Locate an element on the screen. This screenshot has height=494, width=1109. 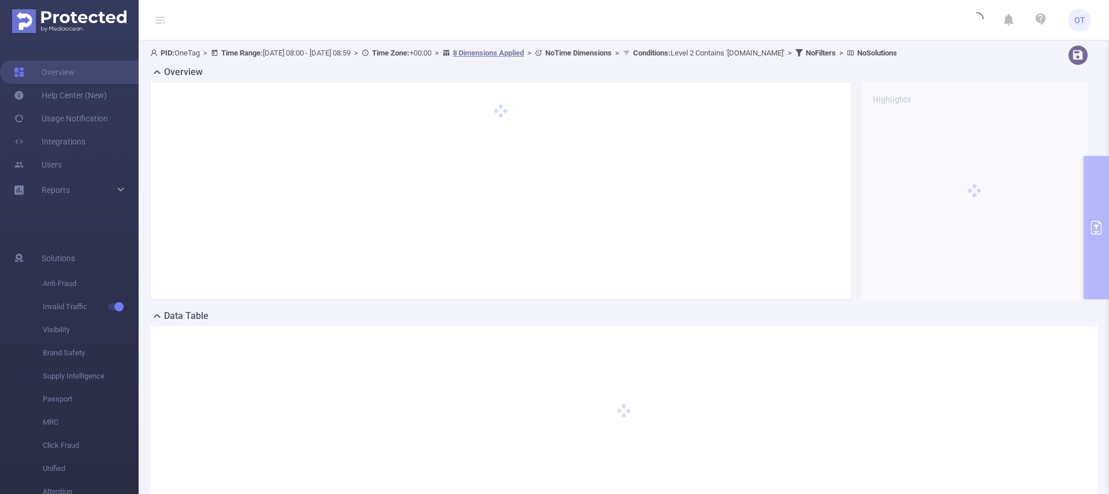
u: 8 Dimensions Applied is located at coordinates (488, 53).